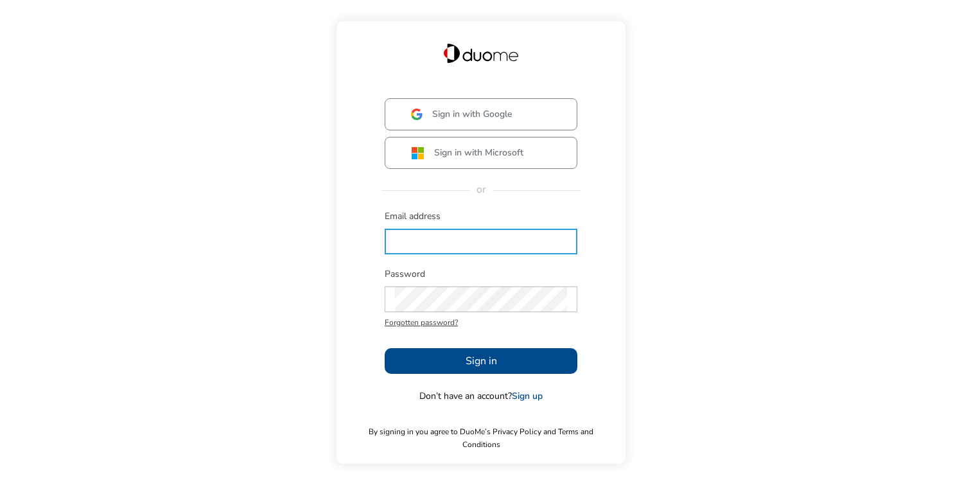 This screenshot has width=962, height=485. Describe the element at coordinates (481, 114) in the screenshot. I see `button: Sign in with Google` at that location.